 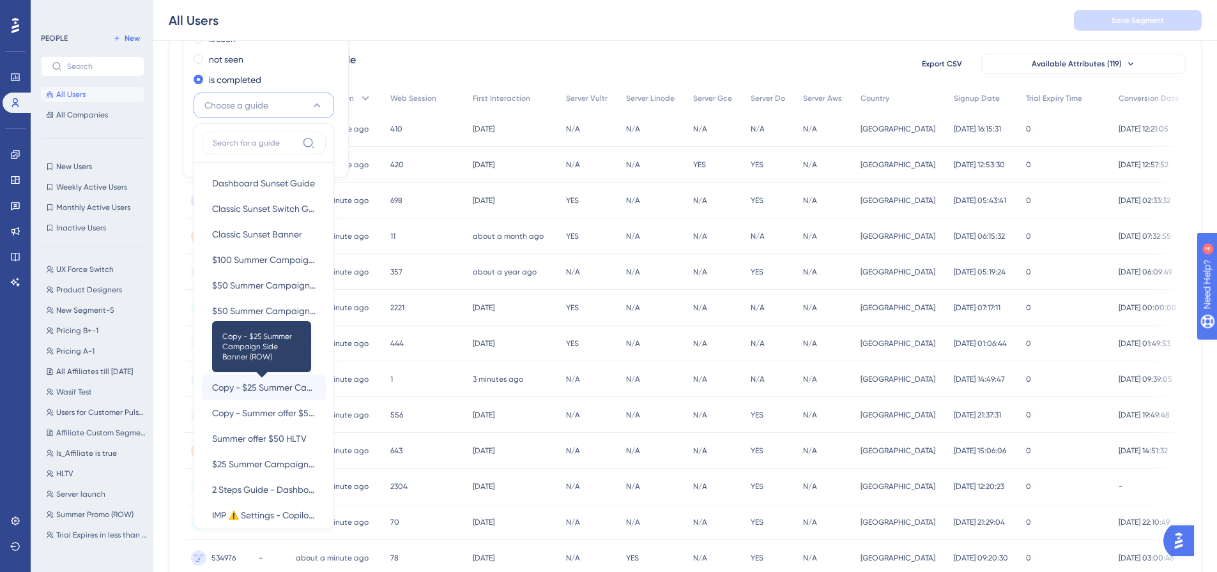 I want to click on span: Server Do, so click(x=768, y=98).